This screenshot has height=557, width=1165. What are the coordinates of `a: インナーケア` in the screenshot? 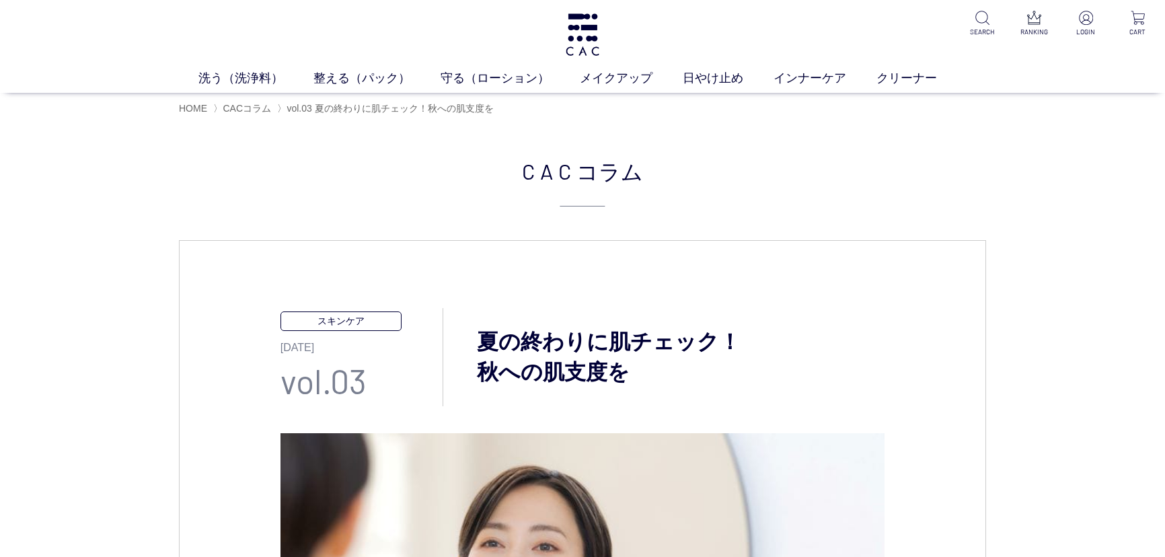 It's located at (825, 78).